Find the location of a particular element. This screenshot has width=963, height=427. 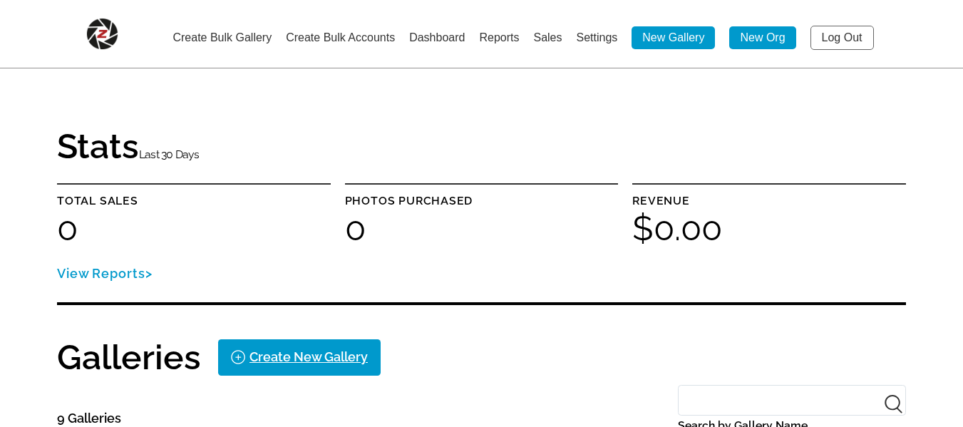

a: Settings is located at coordinates (597, 37).